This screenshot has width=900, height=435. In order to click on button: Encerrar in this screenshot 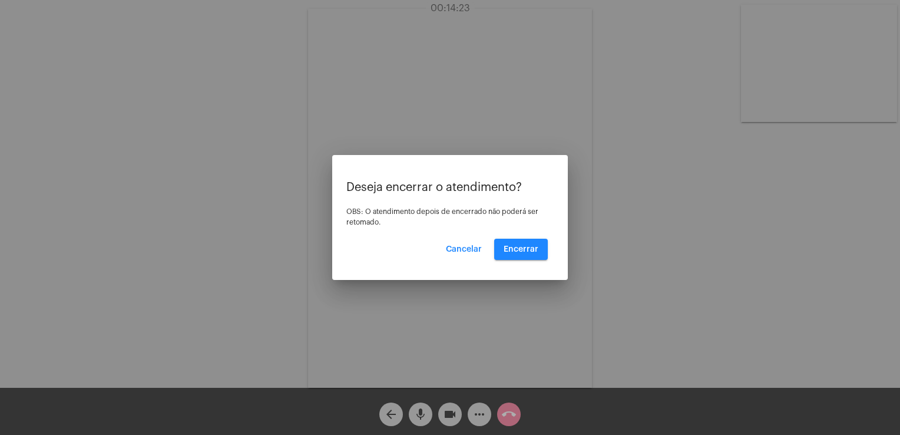, I will do `click(521, 249)`.